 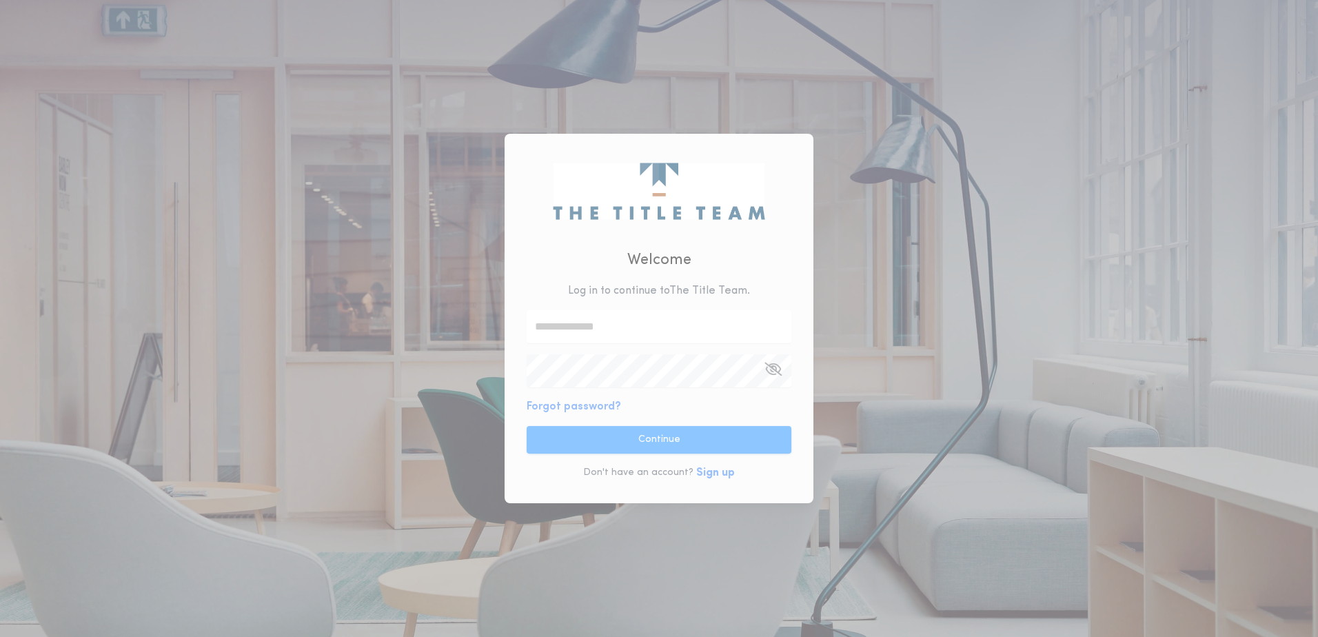 What do you see at coordinates (574, 407) in the screenshot?
I see `button: Forgot password?` at bounding box center [574, 407].